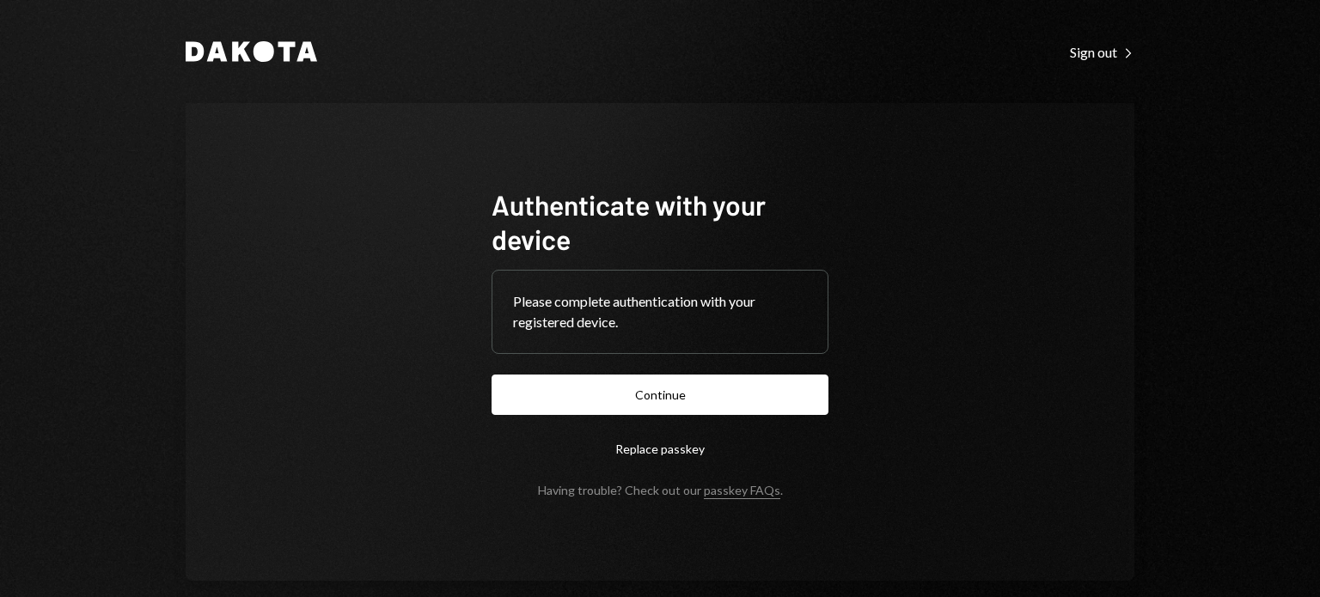  Describe the element at coordinates (1102, 52) in the screenshot. I see `div: Sign out` at that location.